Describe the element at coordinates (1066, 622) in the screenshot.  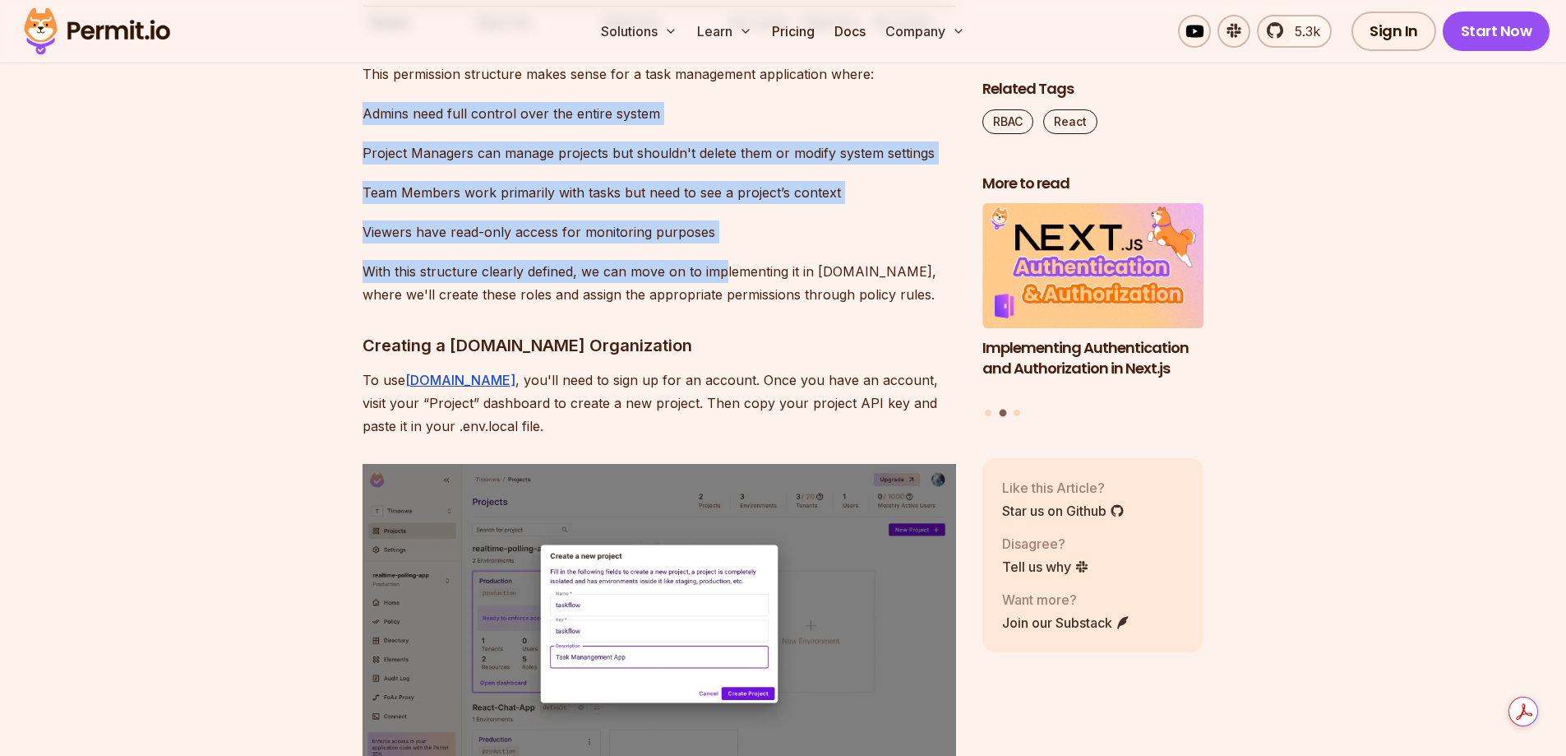
I see `a: Join our Substack` at that location.